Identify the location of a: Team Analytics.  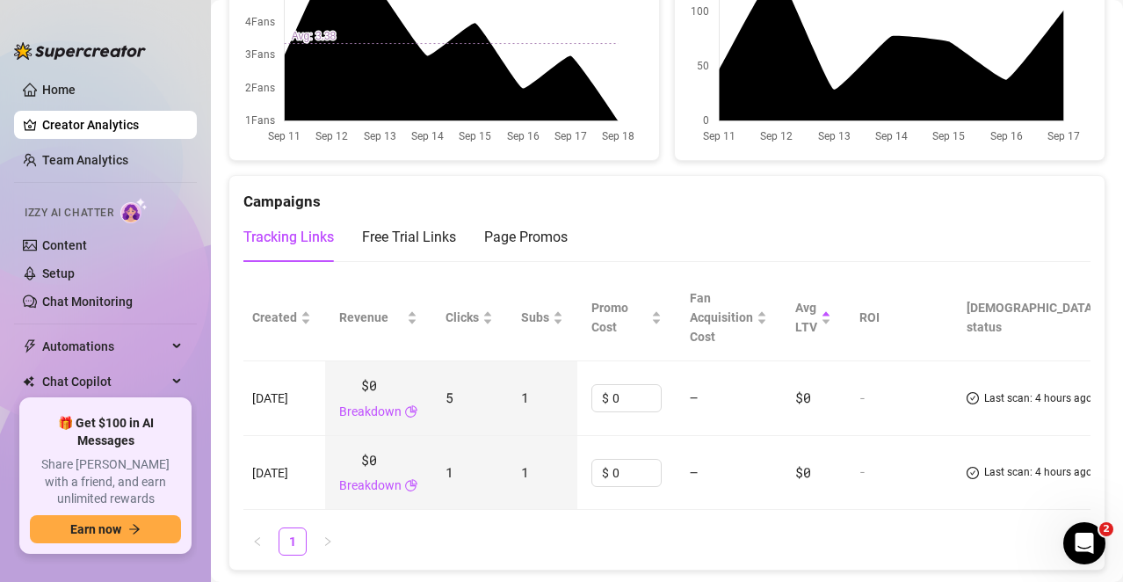
(85, 160).